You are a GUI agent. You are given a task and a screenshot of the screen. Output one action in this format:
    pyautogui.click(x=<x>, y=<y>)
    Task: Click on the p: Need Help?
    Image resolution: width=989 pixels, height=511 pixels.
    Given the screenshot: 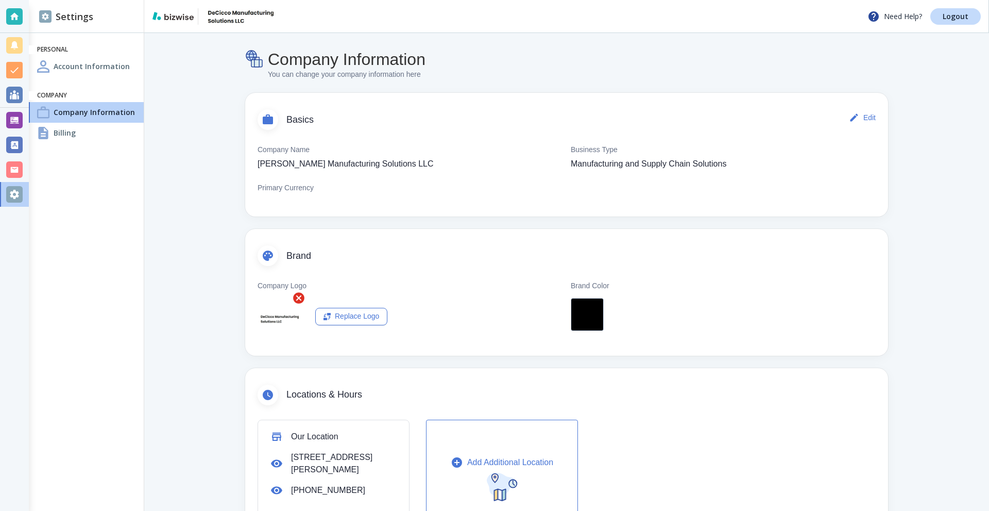 What is the action you would take?
    pyautogui.click(x=895, y=16)
    